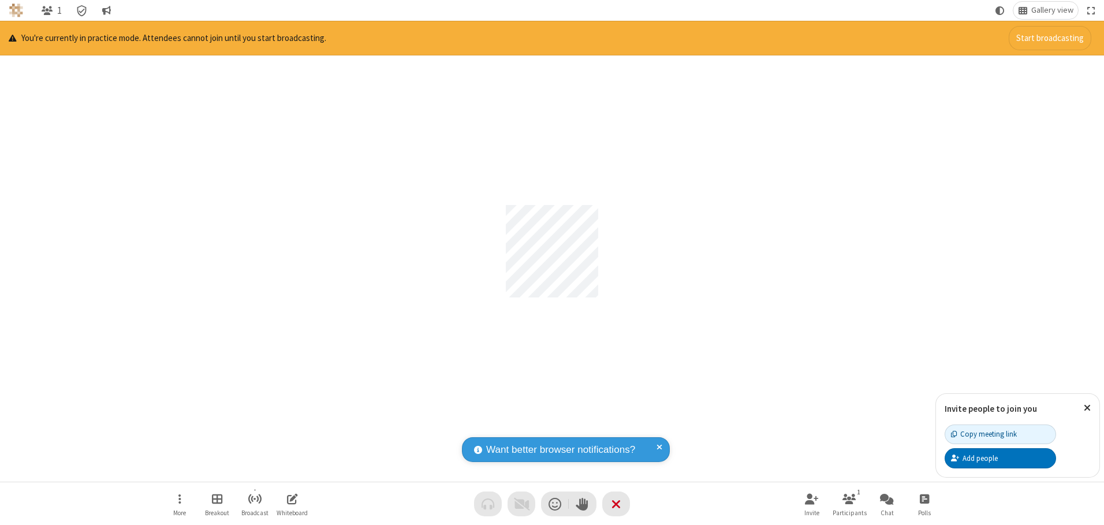 This screenshot has width=1104, height=525. What do you see at coordinates (583, 504) in the screenshot?
I see `button: Raise hand` at bounding box center [583, 504].